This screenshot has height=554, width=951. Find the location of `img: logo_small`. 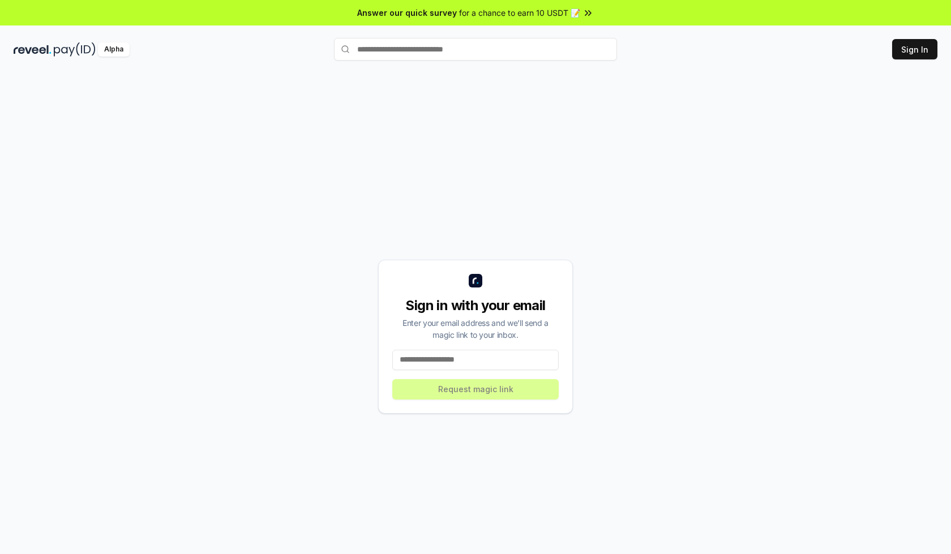

img: logo_small is located at coordinates (475, 281).